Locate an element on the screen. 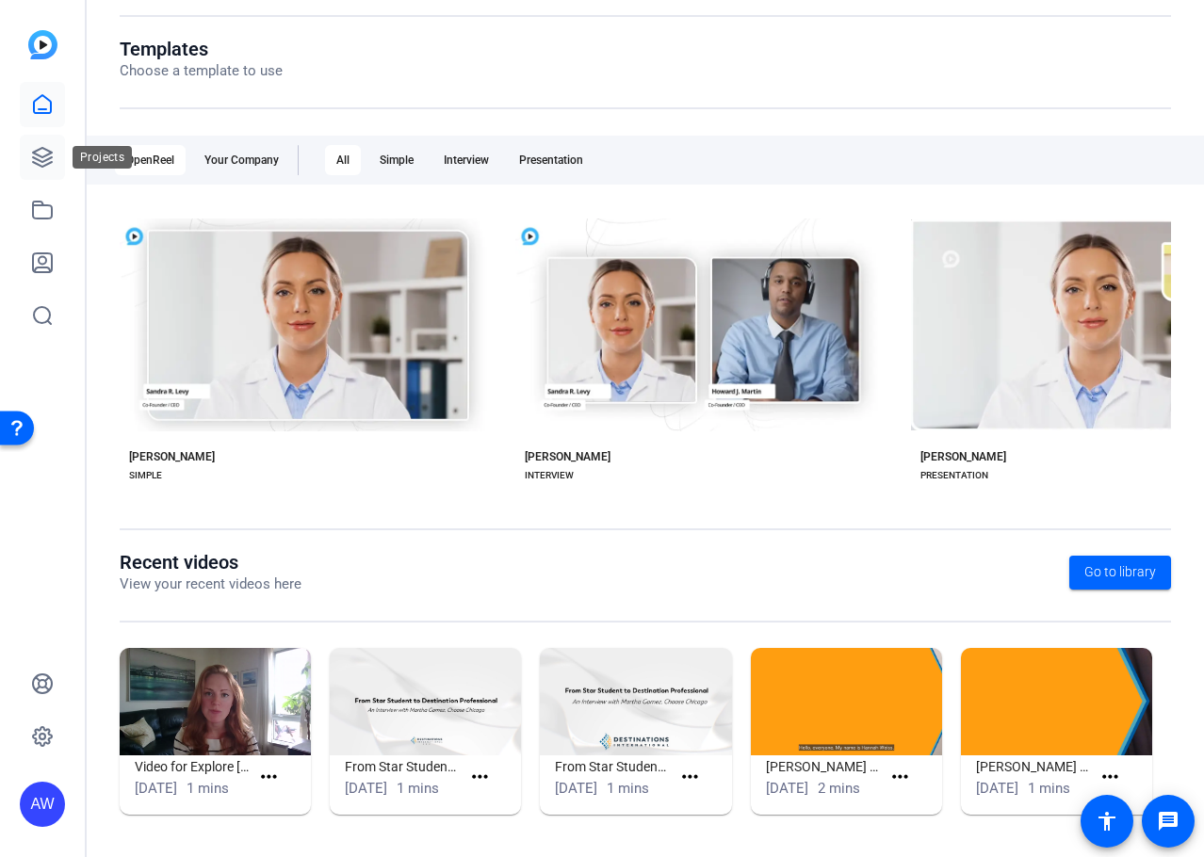 The width and height of the screenshot is (1204, 857). h1: Templates is located at coordinates (201, 49).